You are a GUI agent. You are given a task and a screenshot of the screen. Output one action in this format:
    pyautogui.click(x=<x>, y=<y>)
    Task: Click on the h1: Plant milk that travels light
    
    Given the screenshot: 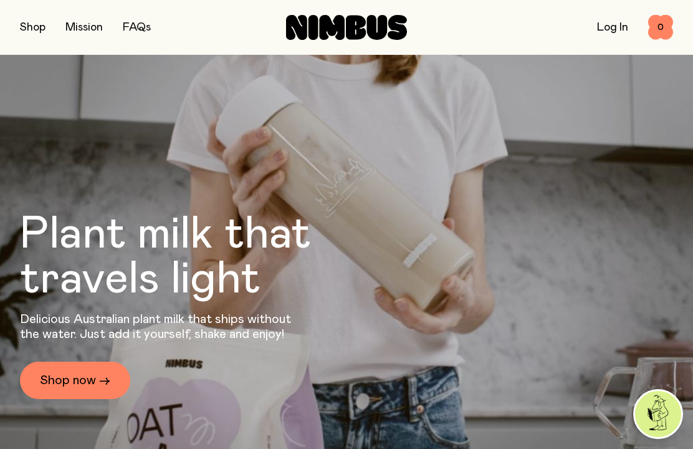 What is the action you would take?
    pyautogui.click(x=199, y=257)
    